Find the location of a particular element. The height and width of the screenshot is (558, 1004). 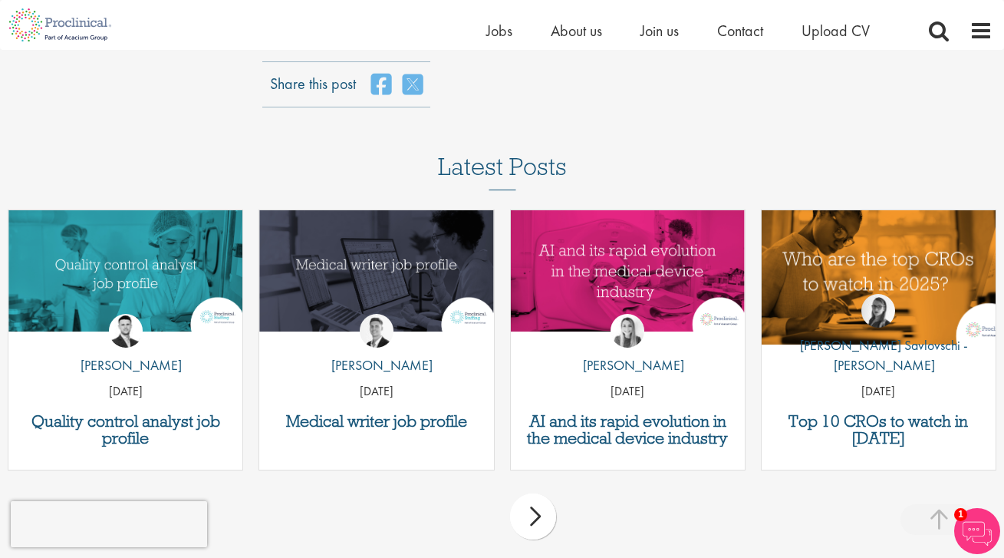

span: About us is located at coordinates (576, 31).